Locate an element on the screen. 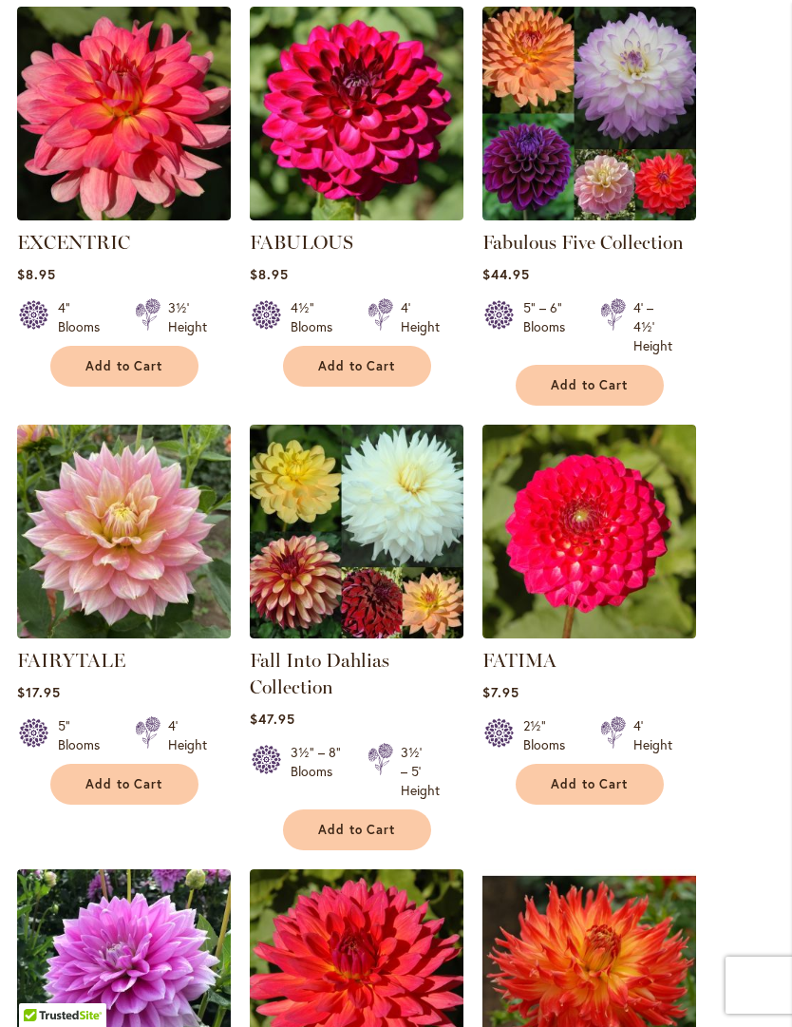 The image size is (792, 1027). span: $17.95 is located at coordinates (39, 692).